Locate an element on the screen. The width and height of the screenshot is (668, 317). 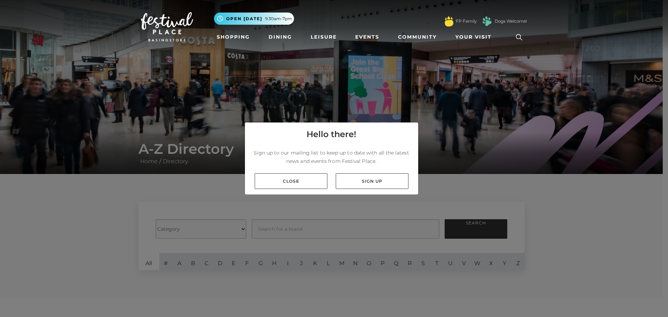
a: Dogs Welcome! is located at coordinates (511, 21).